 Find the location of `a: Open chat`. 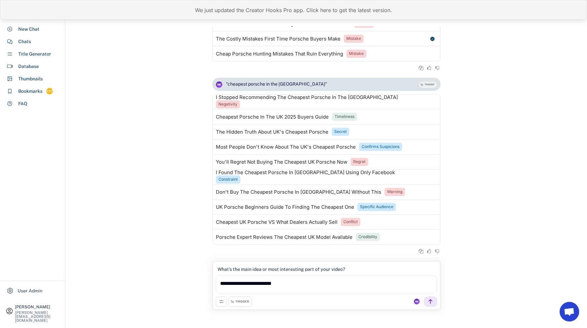

a: Open chat is located at coordinates (570, 311).